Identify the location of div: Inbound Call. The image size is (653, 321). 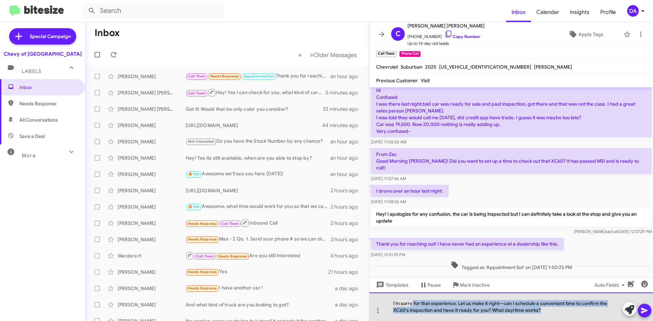
(258, 223).